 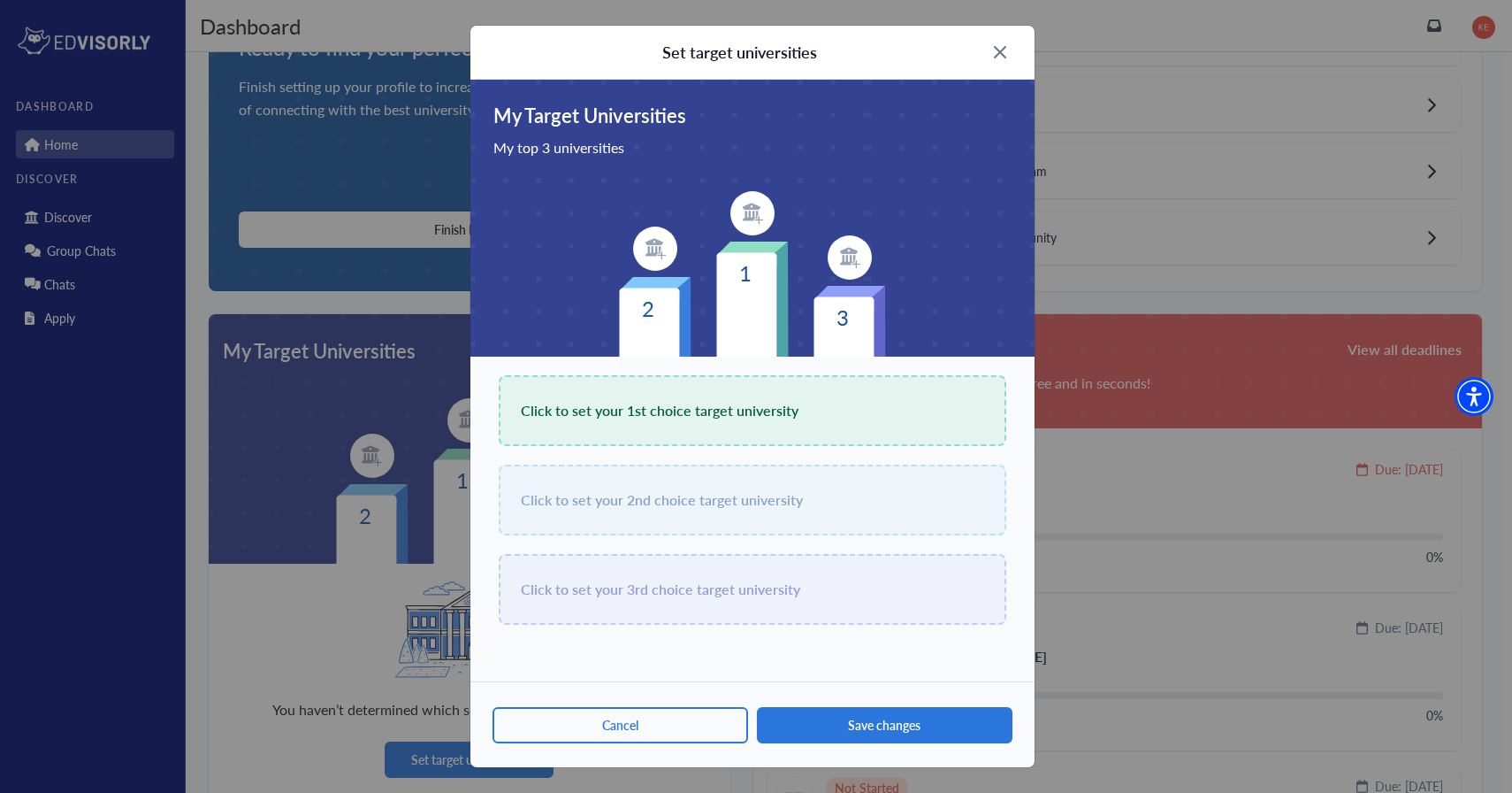 I want to click on text: 1, so click(x=745, y=272).